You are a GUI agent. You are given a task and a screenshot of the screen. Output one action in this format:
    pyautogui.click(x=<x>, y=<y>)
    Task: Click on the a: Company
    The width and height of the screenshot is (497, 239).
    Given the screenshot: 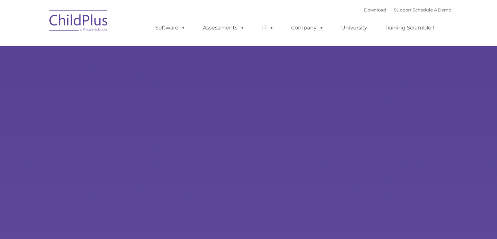 What is the action you would take?
    pyautogui.click(x=307, y=28)
    